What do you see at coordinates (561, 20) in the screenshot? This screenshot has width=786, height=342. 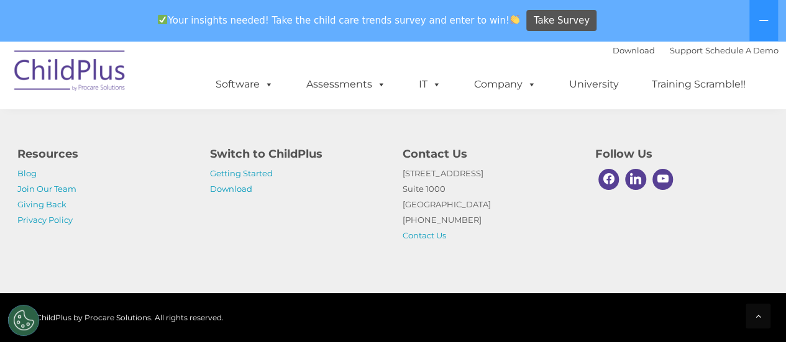 I see `span: Take Survey` at bounding box center [561, 20].